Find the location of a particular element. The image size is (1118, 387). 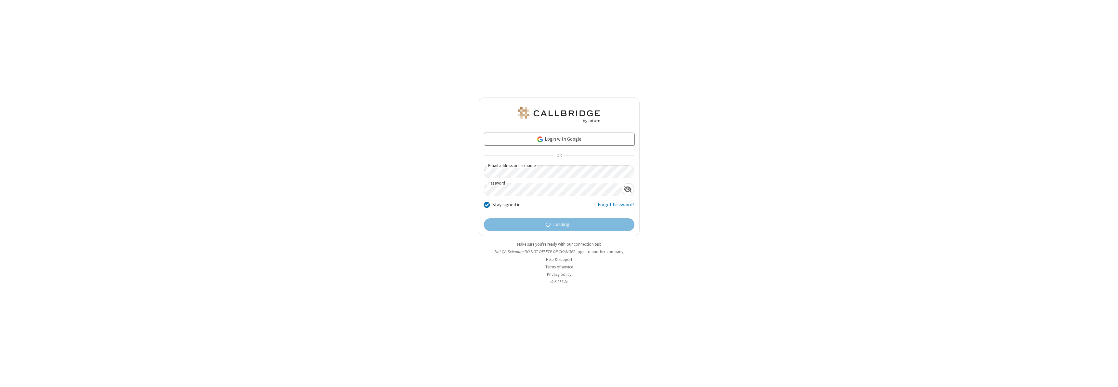

span: OR is located at coordinates (559, 156).